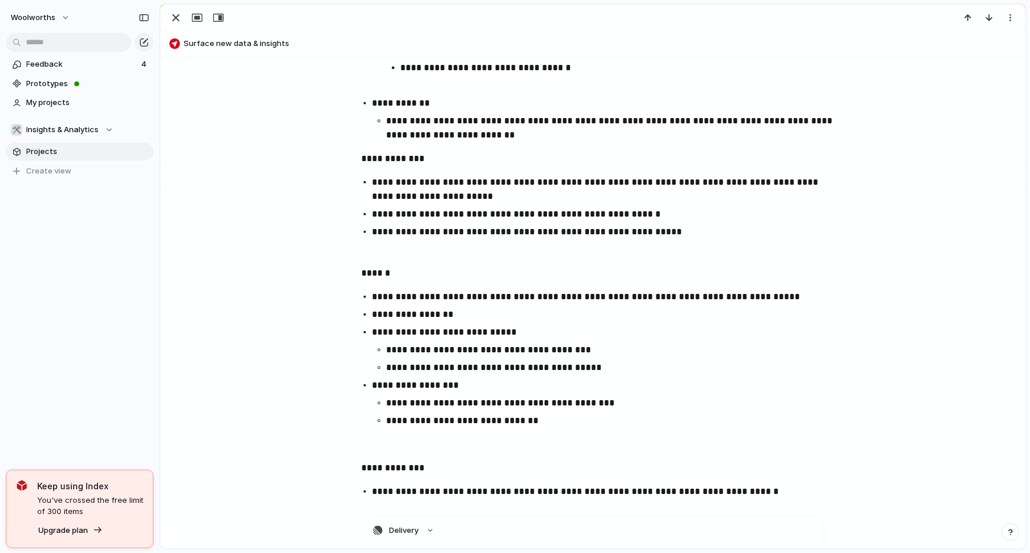 The width and height of the screenshot is (1030, 553). Describe the element at coordinates (80, 84) in the screenshot. I see `a: Prototypes` at that location.